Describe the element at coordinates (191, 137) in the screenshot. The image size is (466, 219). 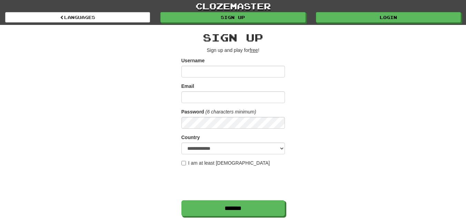
I see `label: Country` at that location.